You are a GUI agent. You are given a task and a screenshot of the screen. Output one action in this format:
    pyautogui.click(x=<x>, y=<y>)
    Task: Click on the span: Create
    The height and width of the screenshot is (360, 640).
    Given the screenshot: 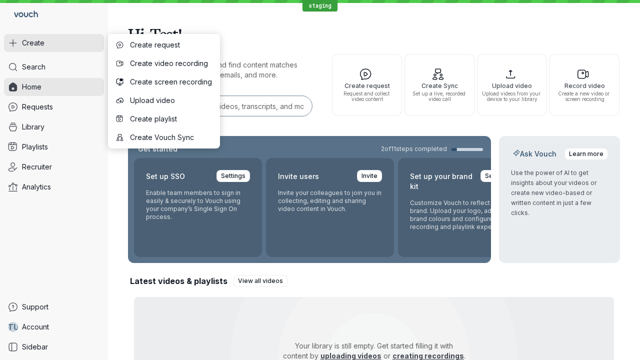 What is the action you would take?
    pyautogui.click(x=33, y=43)
    